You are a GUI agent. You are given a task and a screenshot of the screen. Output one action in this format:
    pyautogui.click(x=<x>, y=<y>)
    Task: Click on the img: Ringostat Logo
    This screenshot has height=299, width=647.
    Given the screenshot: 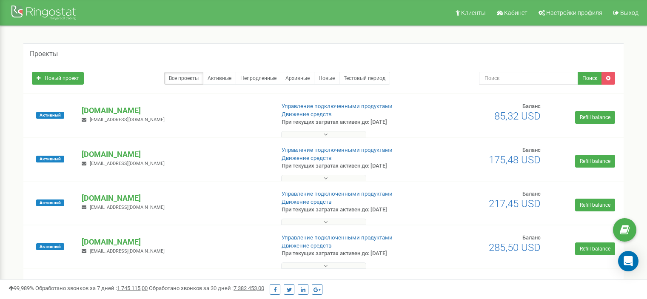 What is the action you would take?
    pyautogui.click(x=45, y=13)
    